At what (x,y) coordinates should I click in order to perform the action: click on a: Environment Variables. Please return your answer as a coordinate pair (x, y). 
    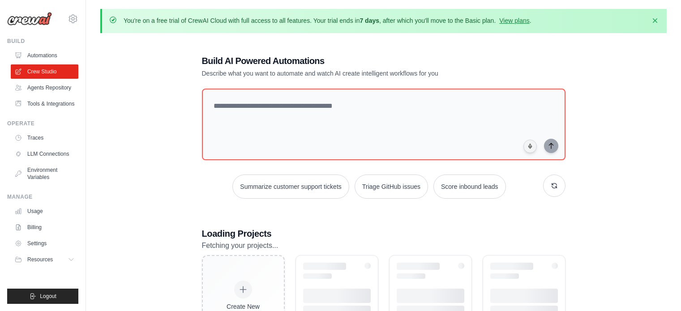
    Looking at the image, I should click on (44, 174).